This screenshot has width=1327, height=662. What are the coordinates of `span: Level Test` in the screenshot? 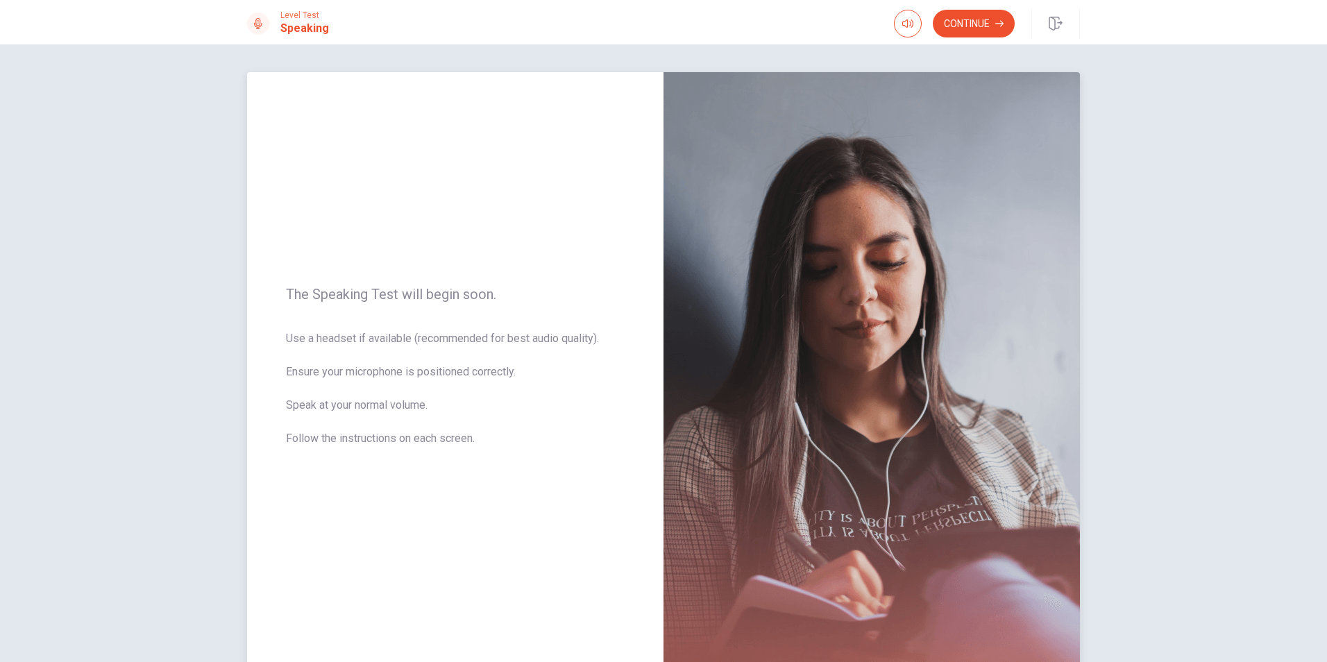 It's located at (305, 15).